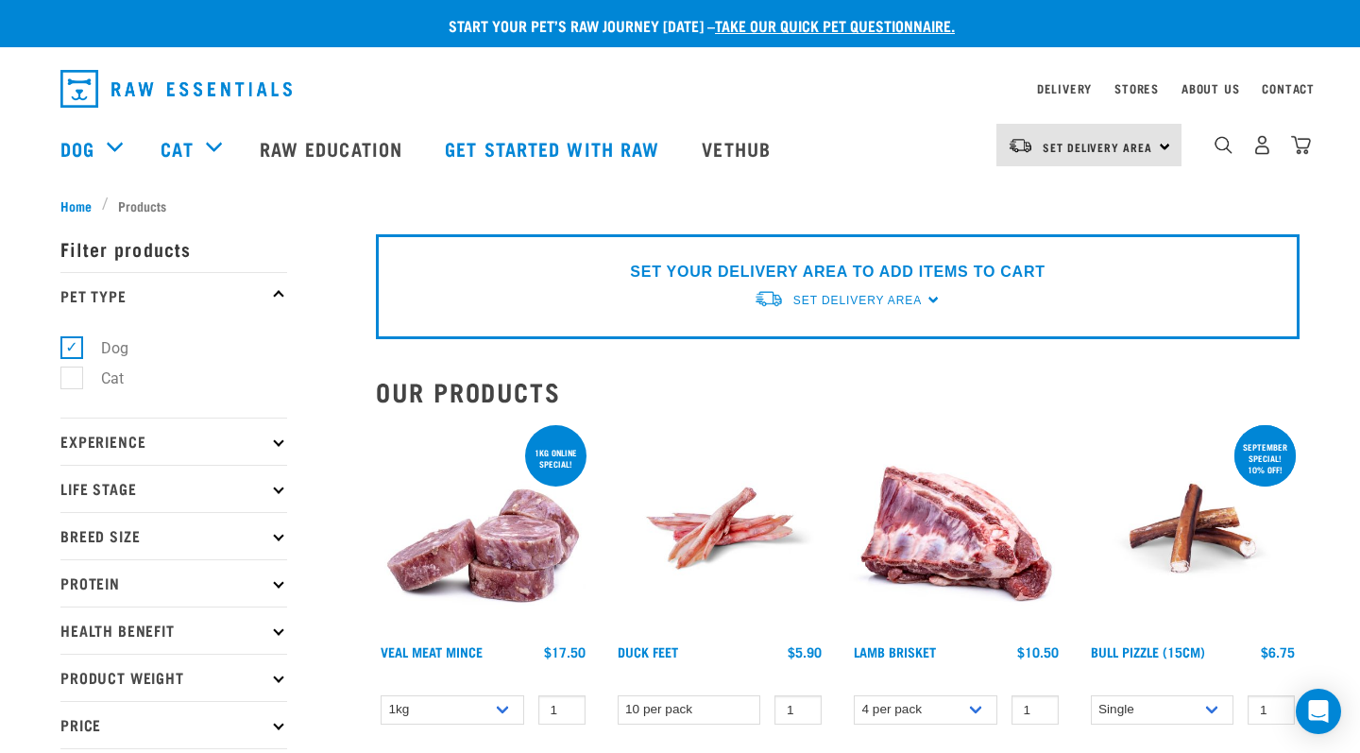 The width and height of the screenshot is (1360, 753). Describe the element at coordinates (720, 528) in the screenshot. I see `img: Raw Essentials Duck Feet Raw Meaty Bones For Dogs` at that location.